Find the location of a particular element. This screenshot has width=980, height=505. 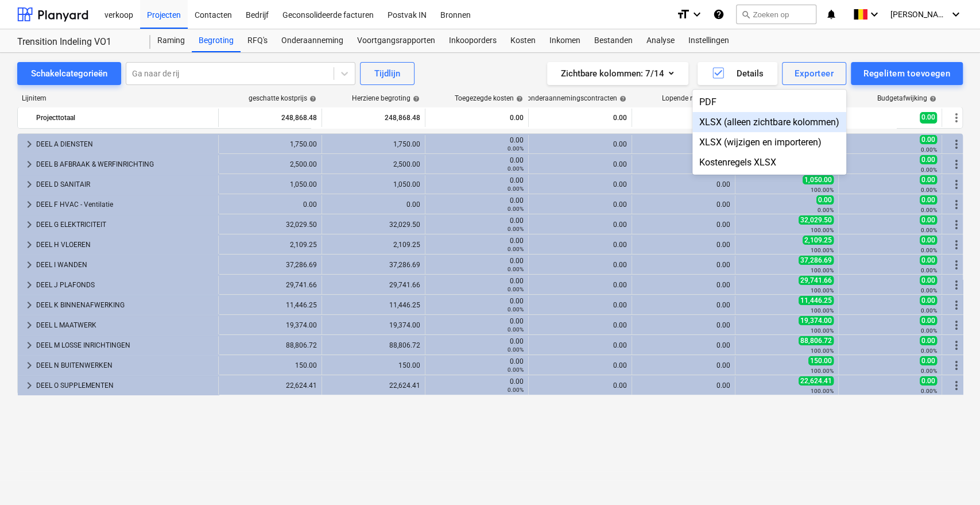

div: Lijnitem is located at coordinates (118, 98).